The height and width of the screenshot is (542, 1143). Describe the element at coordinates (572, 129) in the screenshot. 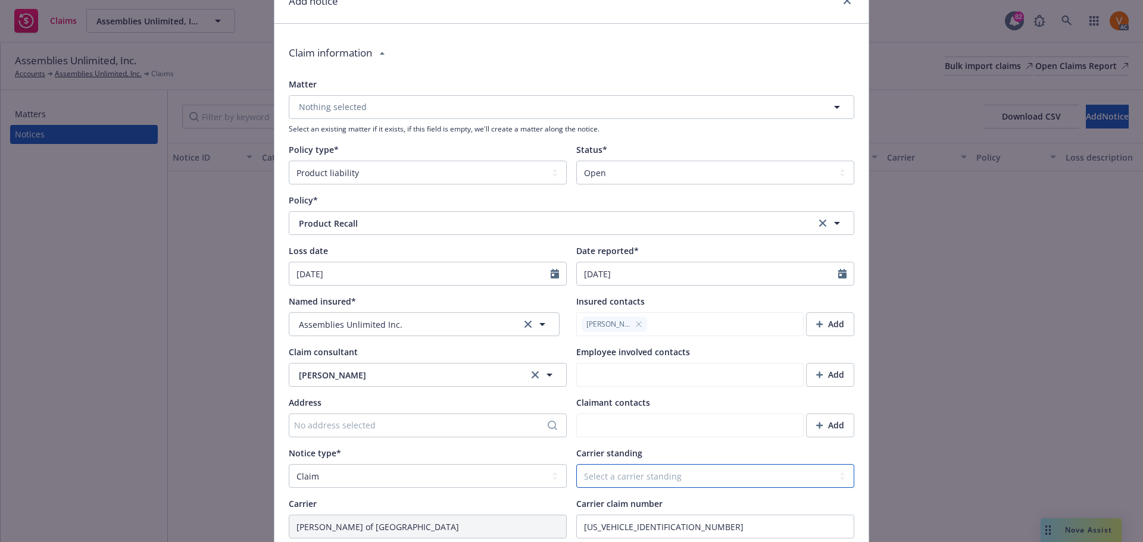

I see `span: Select an existing matter if it exists, if this field is empty, we'll create a matter along the n...` at that location.